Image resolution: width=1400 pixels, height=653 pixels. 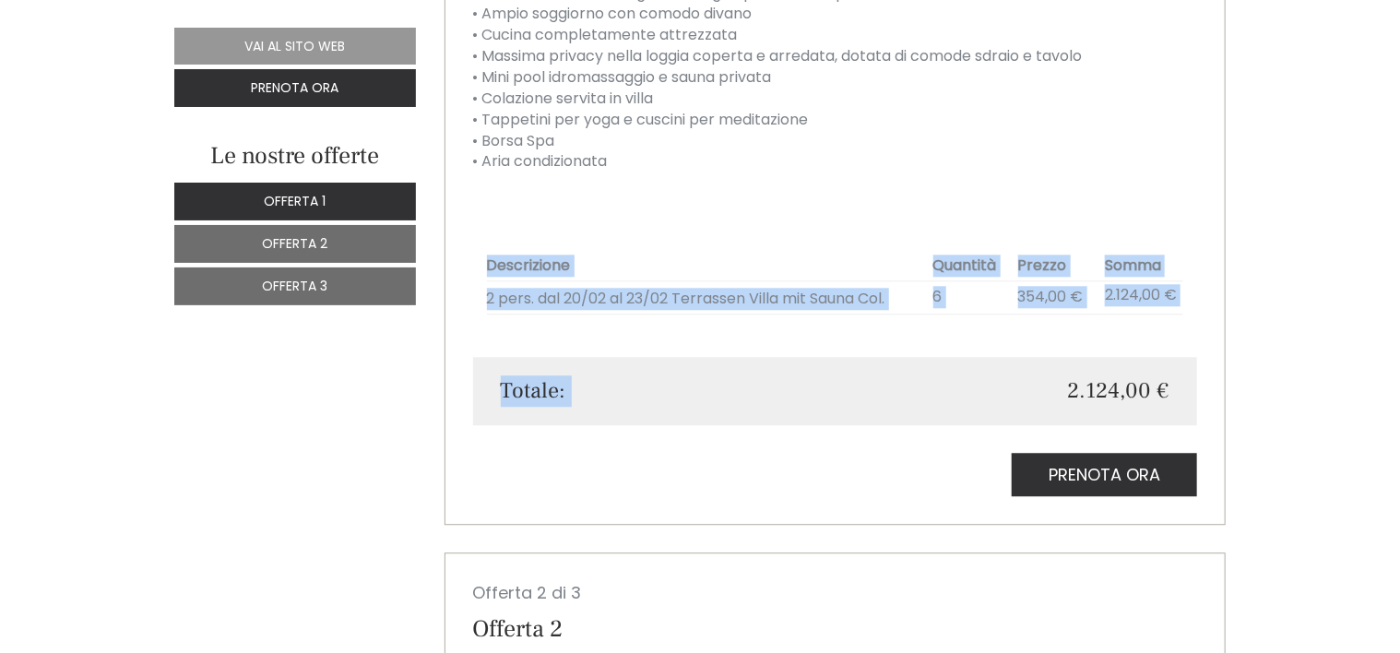 What do you see at coordinates (706, 298) in the screenshot?
I see `td: 2 pers. dal 20/02 al 23/02 Terrassen Villa mit Sauna Col.` at bounding box center [706, 298].